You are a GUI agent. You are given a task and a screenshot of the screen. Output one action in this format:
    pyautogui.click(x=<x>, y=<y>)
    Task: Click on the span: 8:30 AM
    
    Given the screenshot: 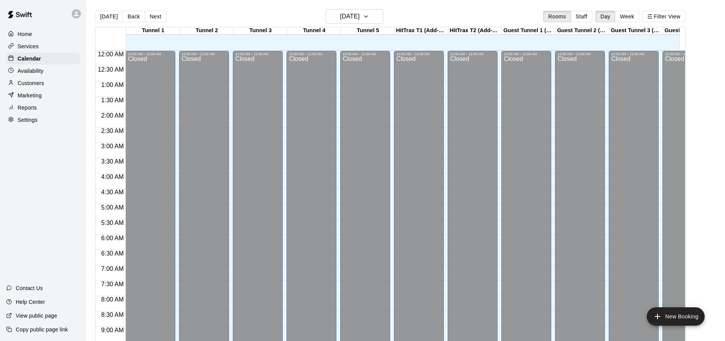 What is the action you would take?
    pyautogui.click(x=112, y=315)
    